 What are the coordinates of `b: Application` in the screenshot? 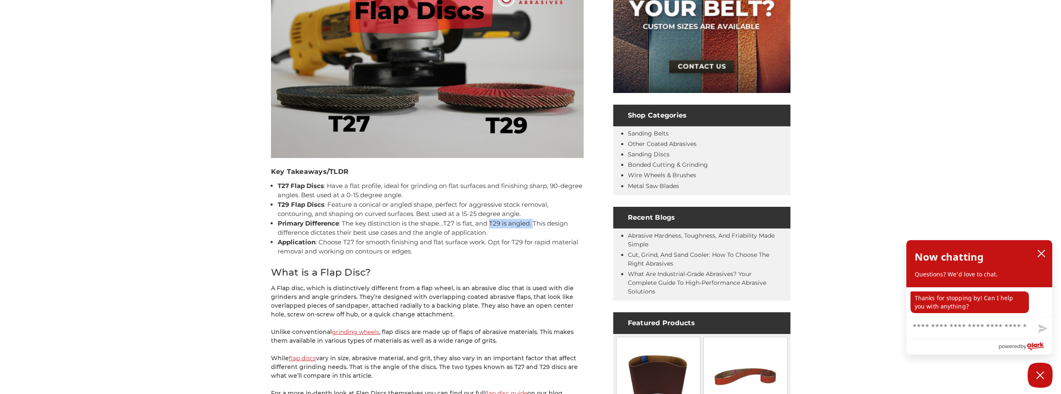 It's located at (296, 242).